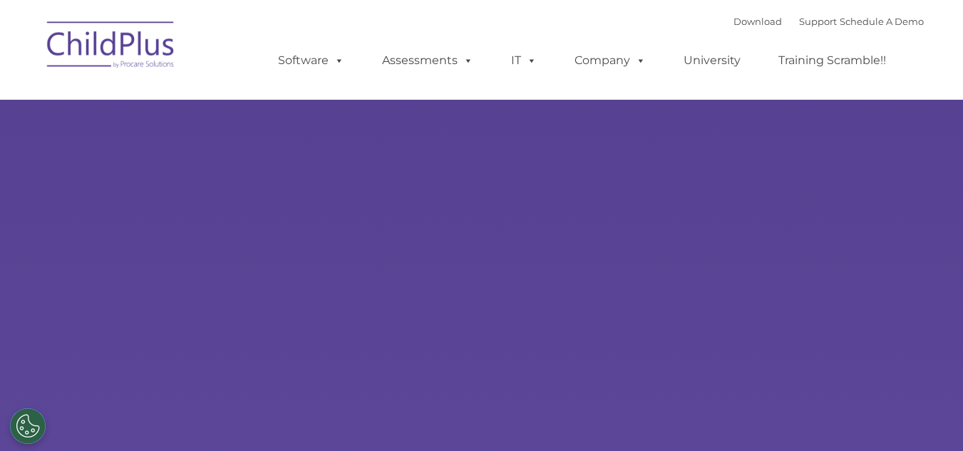 This screenshot has height=451, width=963. What do you see at coordinates (610, 61) in the screenshot?
I see `a: Company` at bounding box center [610, 61].